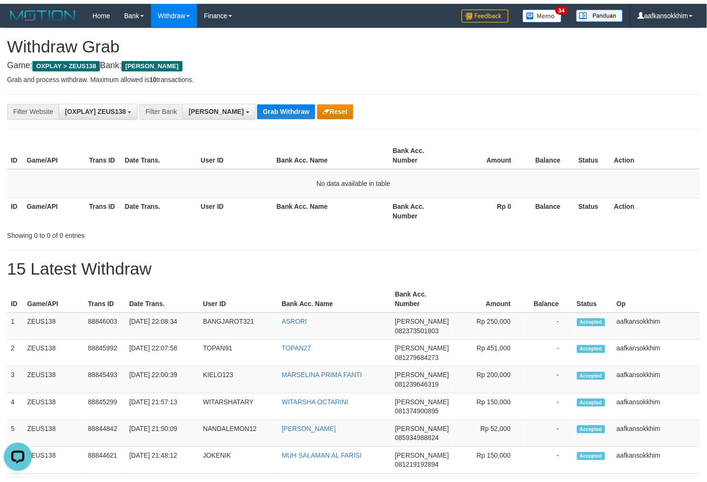 Image resolution: width=707 pixels, height=482 pixels. What do you see at coordinates (107, 354) in the screenshot?
I see `td: 88845992` at bounding box center [107, 354].